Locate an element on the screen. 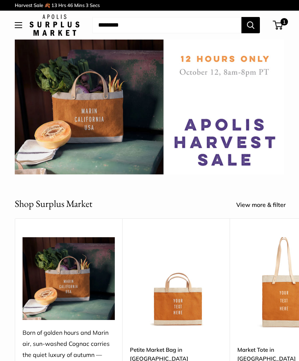  a: Petite Market Bag in CognacPetite Market Bag in Cognac is located at coordinates (176, 283).